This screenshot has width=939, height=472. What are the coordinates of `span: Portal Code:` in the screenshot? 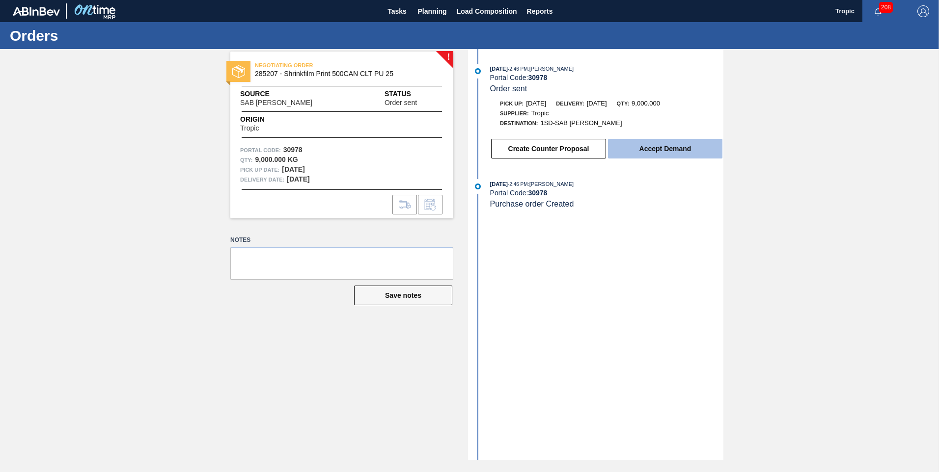 It's located at (260, 150).